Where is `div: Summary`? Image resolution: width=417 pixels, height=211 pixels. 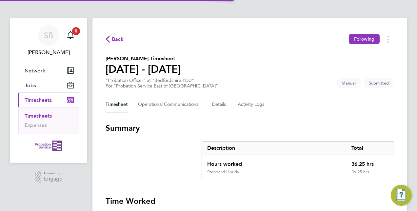
div: Summary is located at coordinates (297, 160).